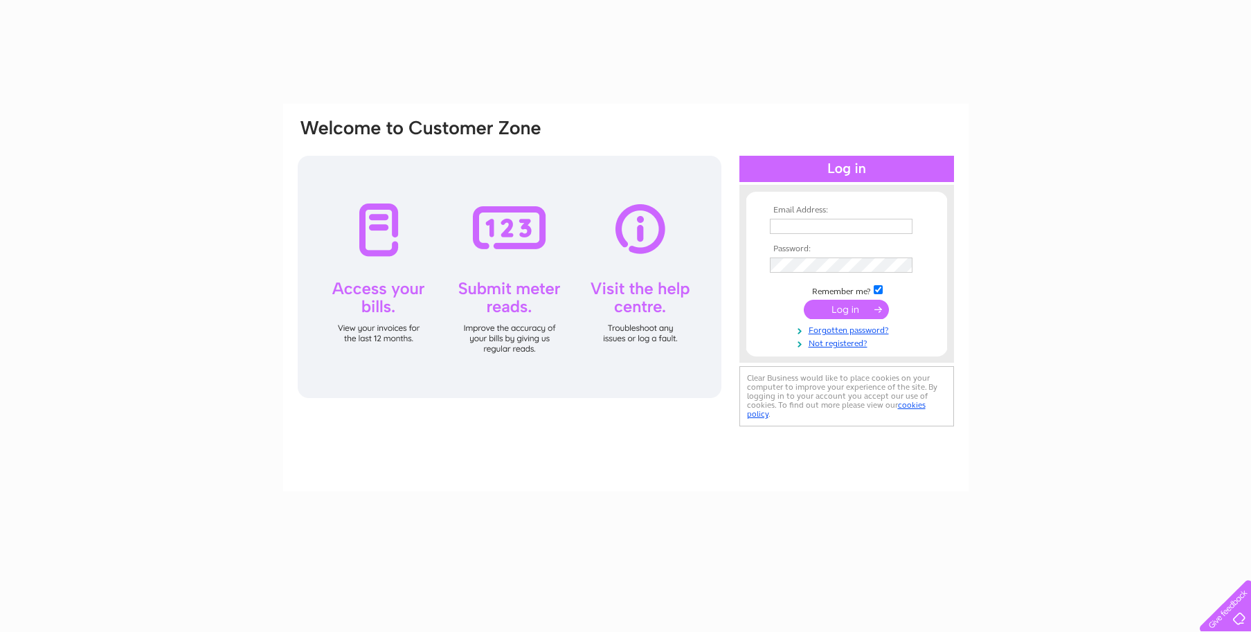 This screenshot has height=632, width=1251. Describe the element at coordinates (847, 249) in the screenshot. I see `th: Password:` at that location.